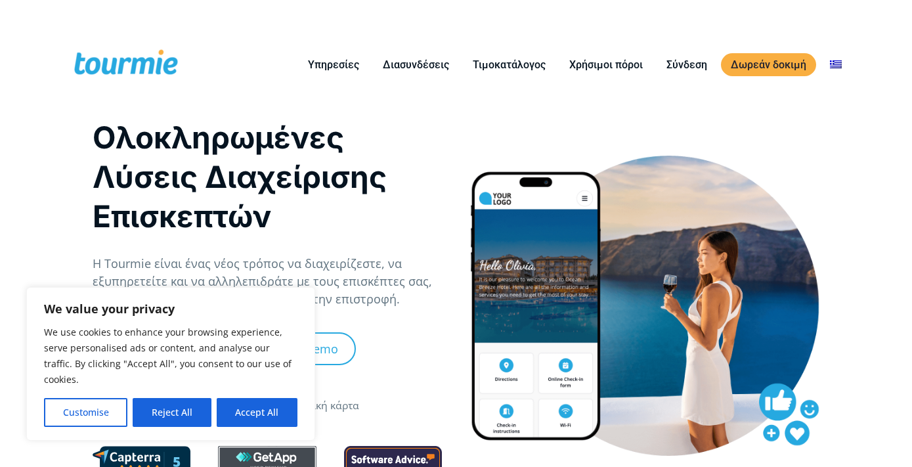 The width and height of the screenshot is (912, 467). I want to click on button: Accept All, so click(257, 413).